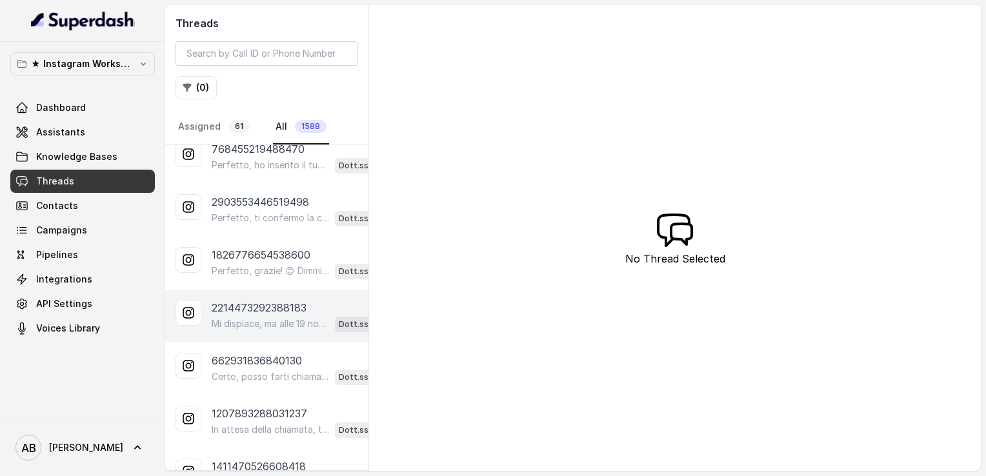  What do you see at coordinates (83, 255) in the screenshot?
I see `a: Pipelines` at bounding box center [83, 255].